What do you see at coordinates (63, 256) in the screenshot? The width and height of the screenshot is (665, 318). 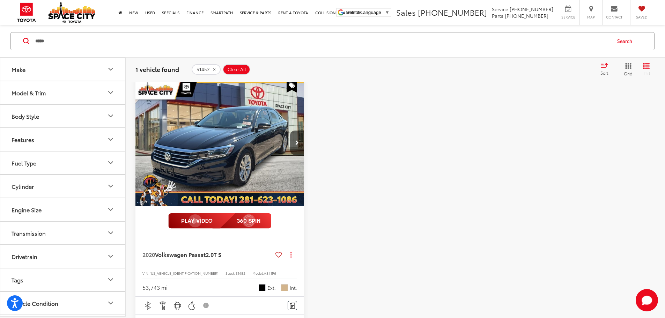 I see `button: DrivetrainDrivetrain` at bounding box center [63, 256].